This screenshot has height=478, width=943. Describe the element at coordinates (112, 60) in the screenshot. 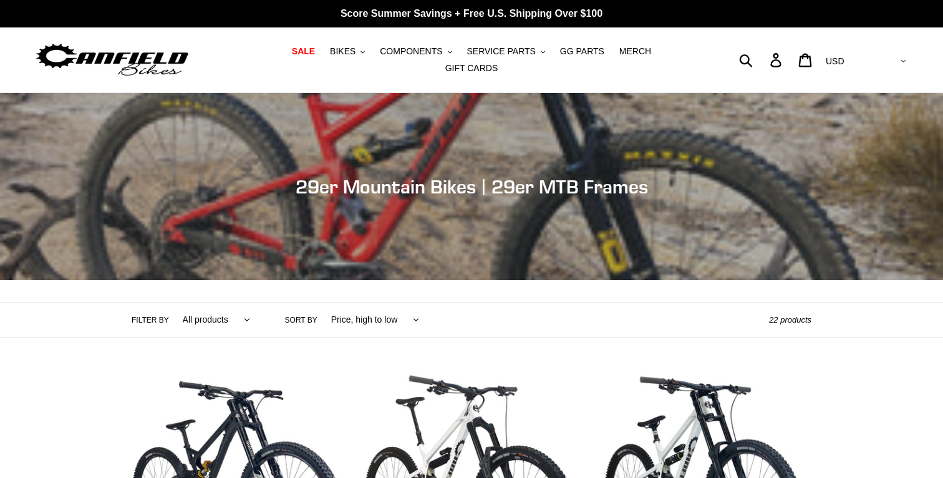

I see `img: Canfield Bikes` at that location.